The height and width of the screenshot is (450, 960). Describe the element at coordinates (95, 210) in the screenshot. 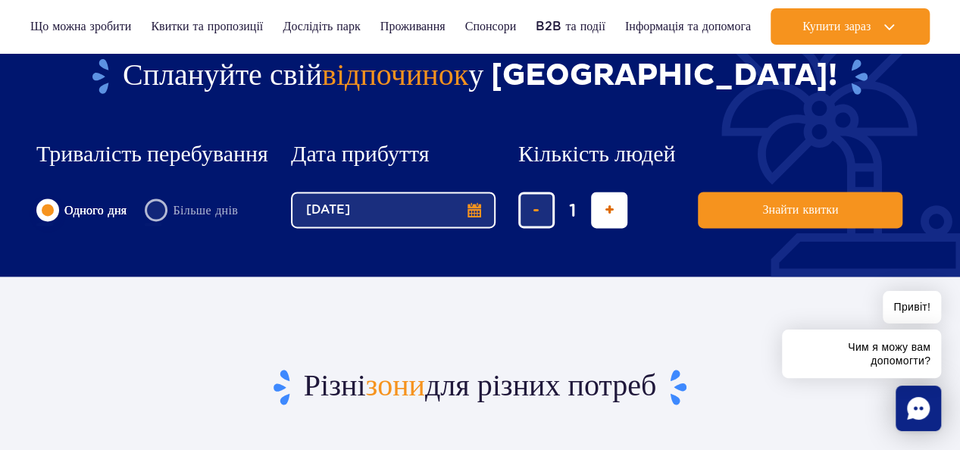

I see `font: Одного дня` at that location.